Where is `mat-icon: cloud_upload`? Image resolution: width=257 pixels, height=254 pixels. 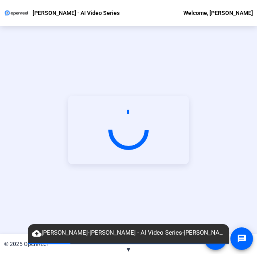
mat-icon: cloud_upload is located at coordinates (37, 233).